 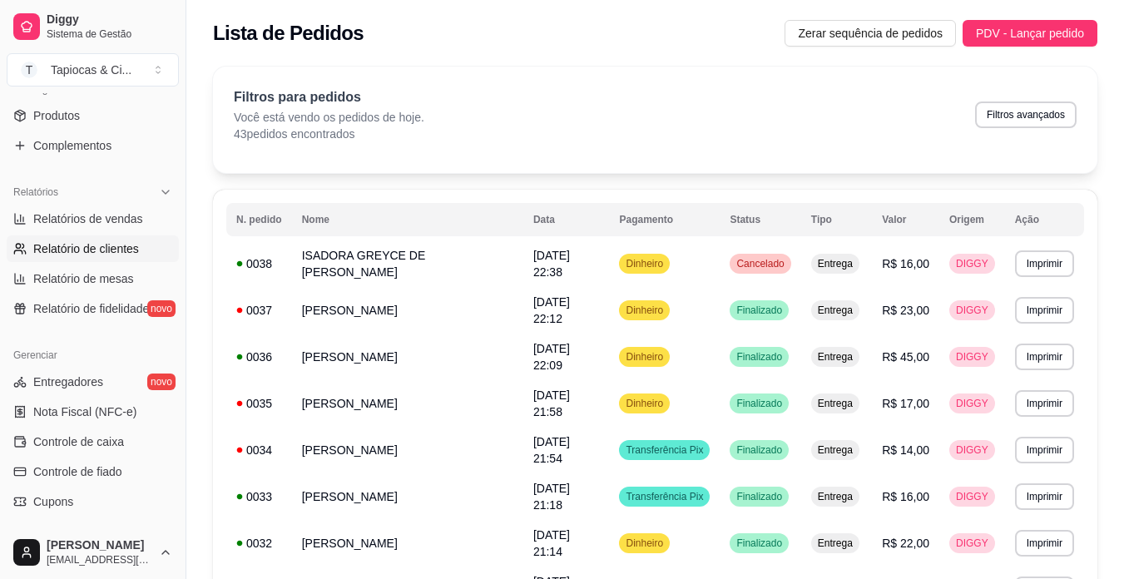 What do you see at coordinates (759, 264) in the screenshot?
I see `span: Cancelado` at bounding box center [759, 264].